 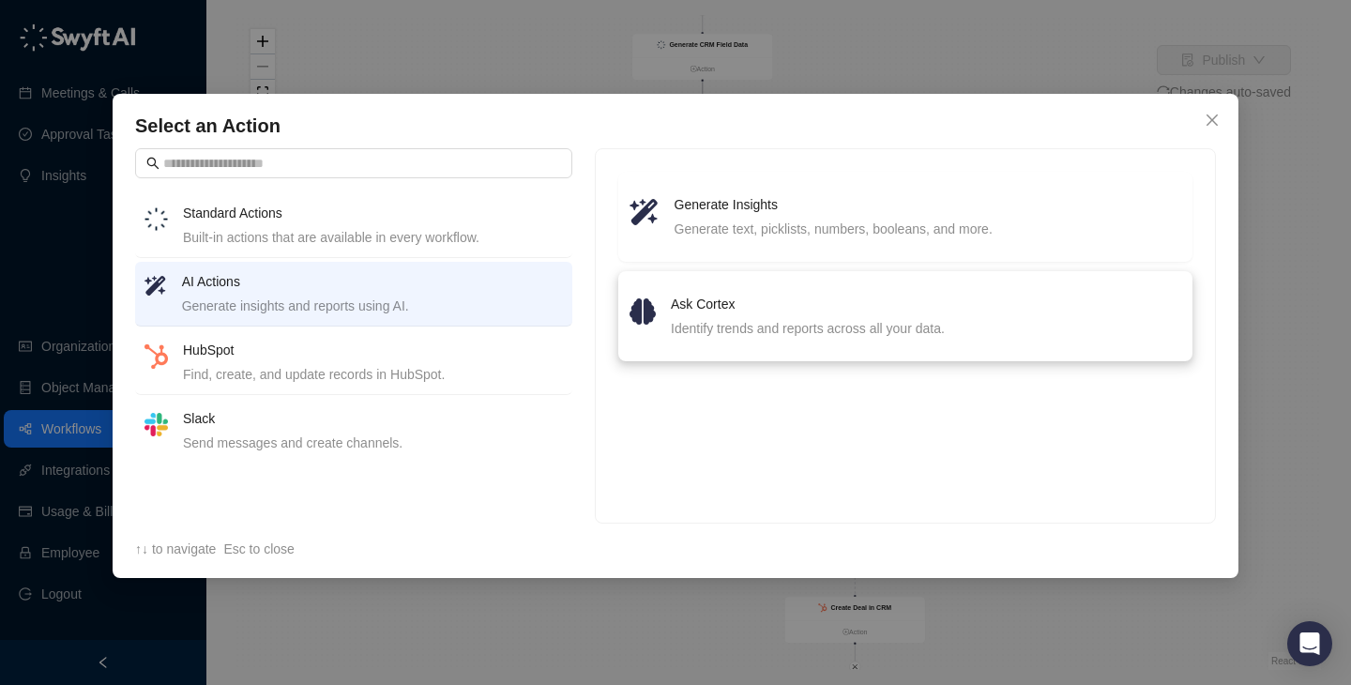 I want to click on div: Open Intercom Messenger, so click(x=1310, y=644).